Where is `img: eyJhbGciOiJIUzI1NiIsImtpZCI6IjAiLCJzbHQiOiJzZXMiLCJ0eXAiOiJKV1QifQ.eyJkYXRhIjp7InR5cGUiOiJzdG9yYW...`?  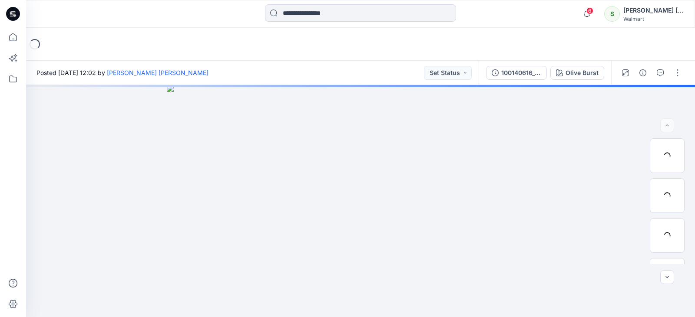
img: eyJhbGciOiJIUzI1NiIsImtpZCI6IjAiLCJzbHQiOiJzZXMiLCJ0eXAiOiJKV1QifQ.eyJkYXRhIjp7InR5cGUiOiJzdG9yYW... is located at coordinates (360, 201).